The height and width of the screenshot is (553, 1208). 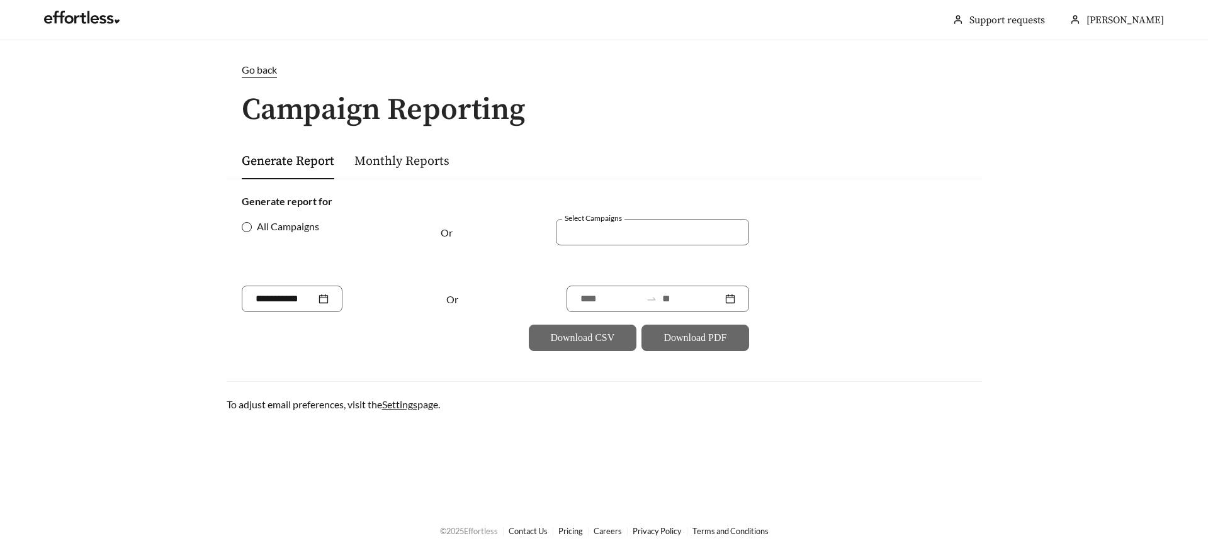 I want to click on span: Go back, so click(x=259, y=69).